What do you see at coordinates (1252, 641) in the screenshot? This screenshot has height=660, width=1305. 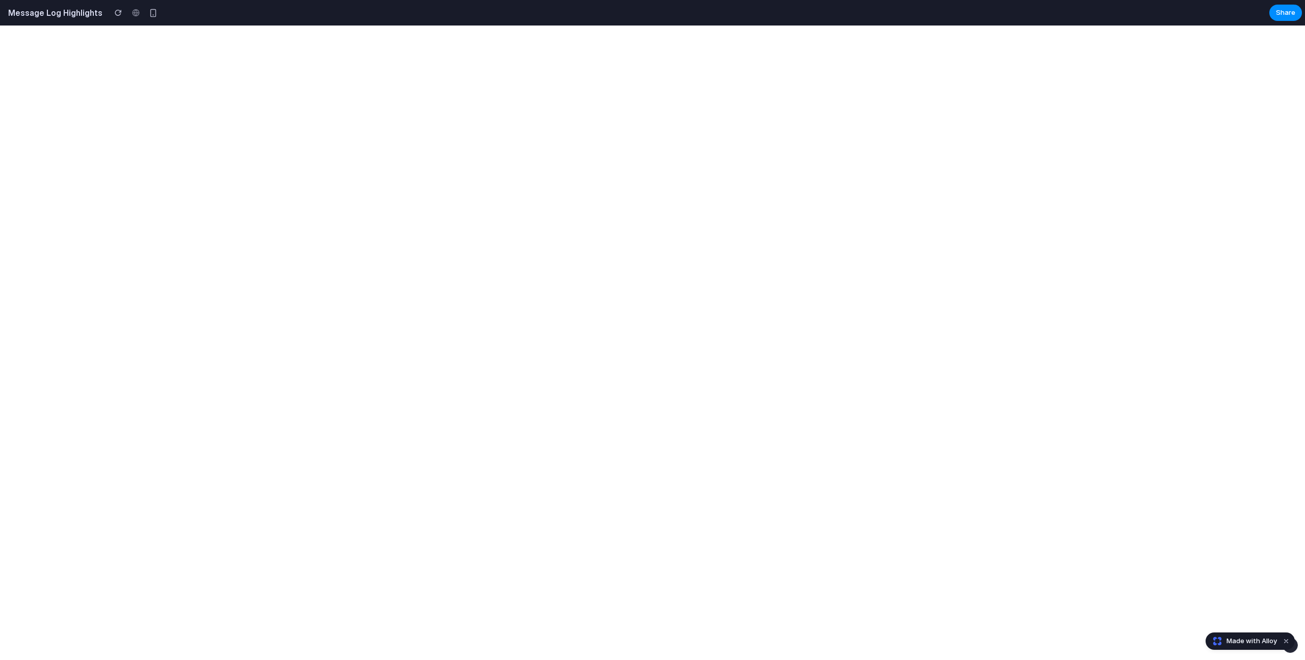 I see `span: Made with Alloy` at bounding box center [1252, 641].